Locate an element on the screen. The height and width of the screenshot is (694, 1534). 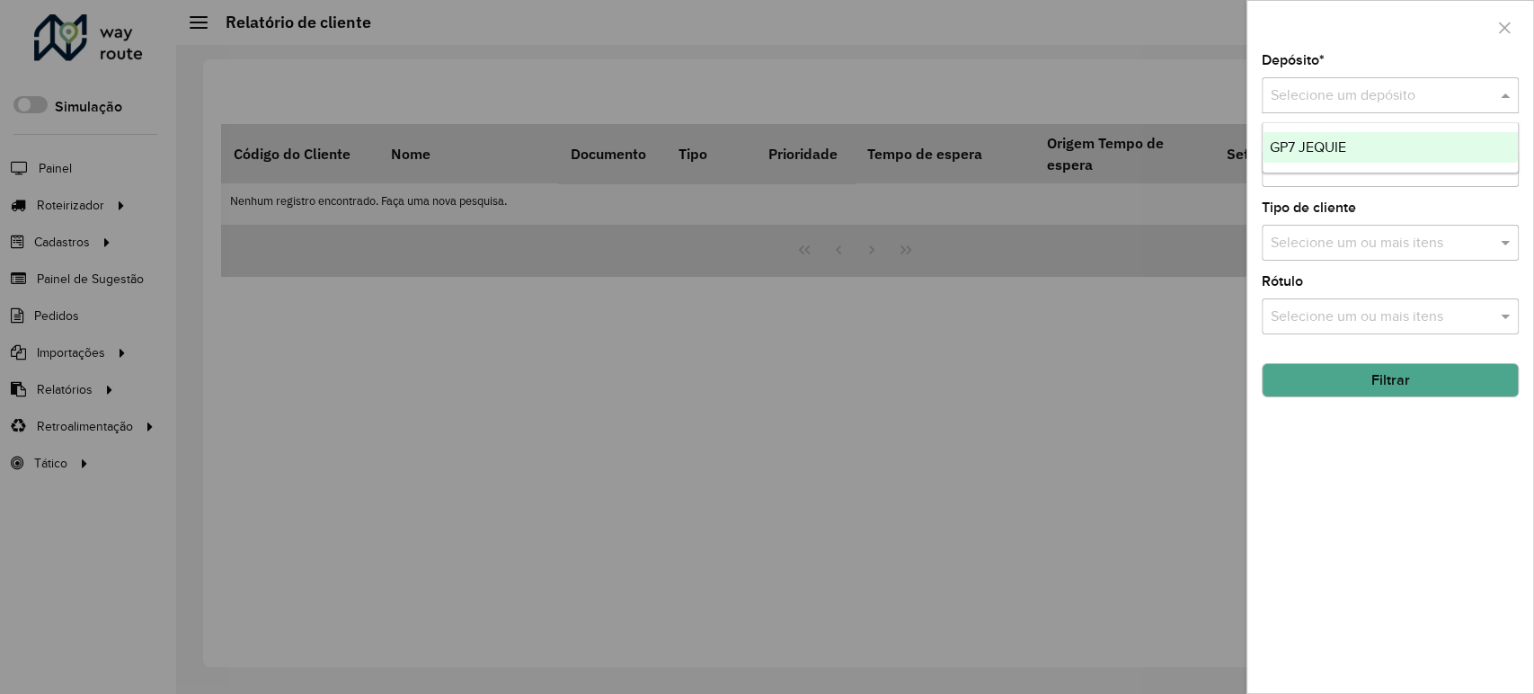
label: Rótulo is located at coordinates (1282, 281).